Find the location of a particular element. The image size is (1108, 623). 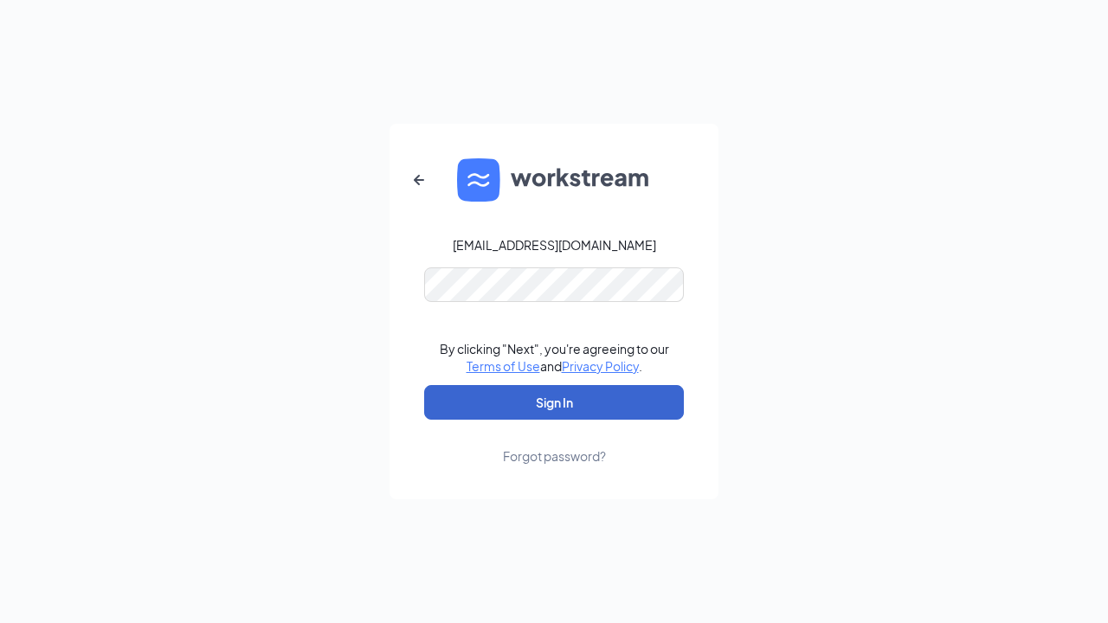

a: Forgot password? is located at coordinates (554, 442).